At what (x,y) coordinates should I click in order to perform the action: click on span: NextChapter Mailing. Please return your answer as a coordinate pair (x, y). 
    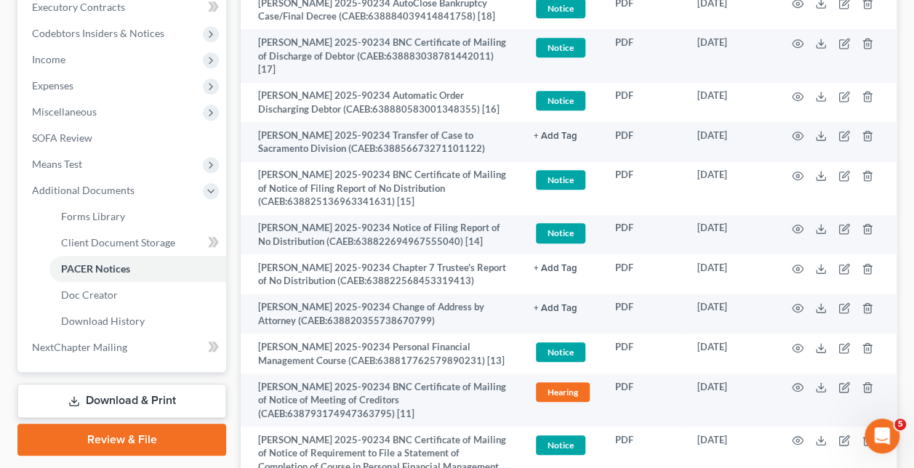
    Looking at the image, I should click on (79, 347).